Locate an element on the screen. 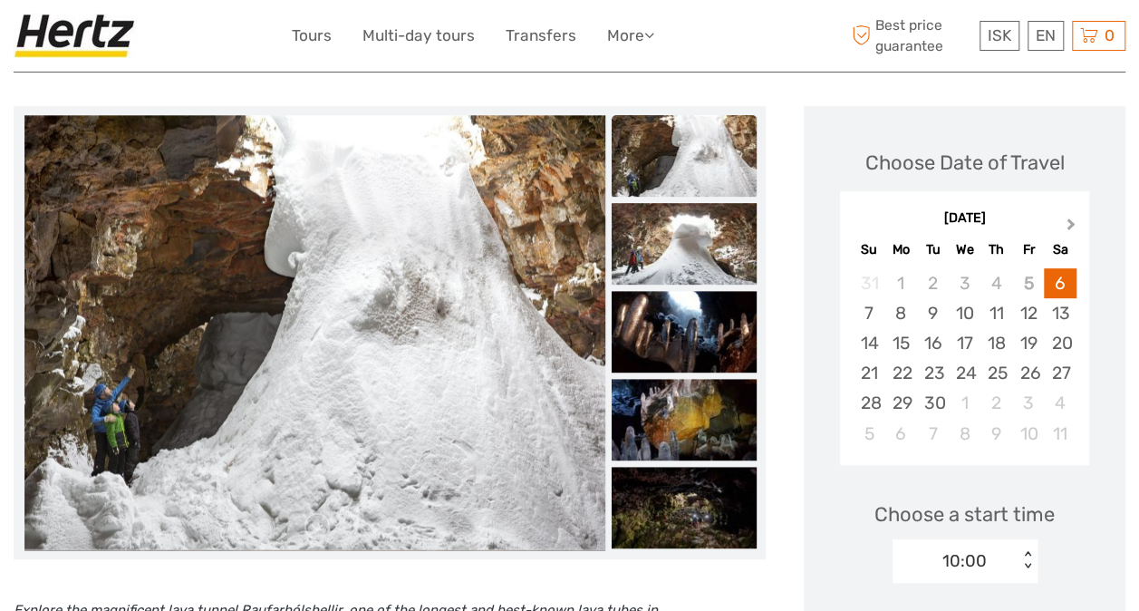 The width and height of the screenshot is (1139, 611). span: Choose a start time is located at coordinates (964, 514).